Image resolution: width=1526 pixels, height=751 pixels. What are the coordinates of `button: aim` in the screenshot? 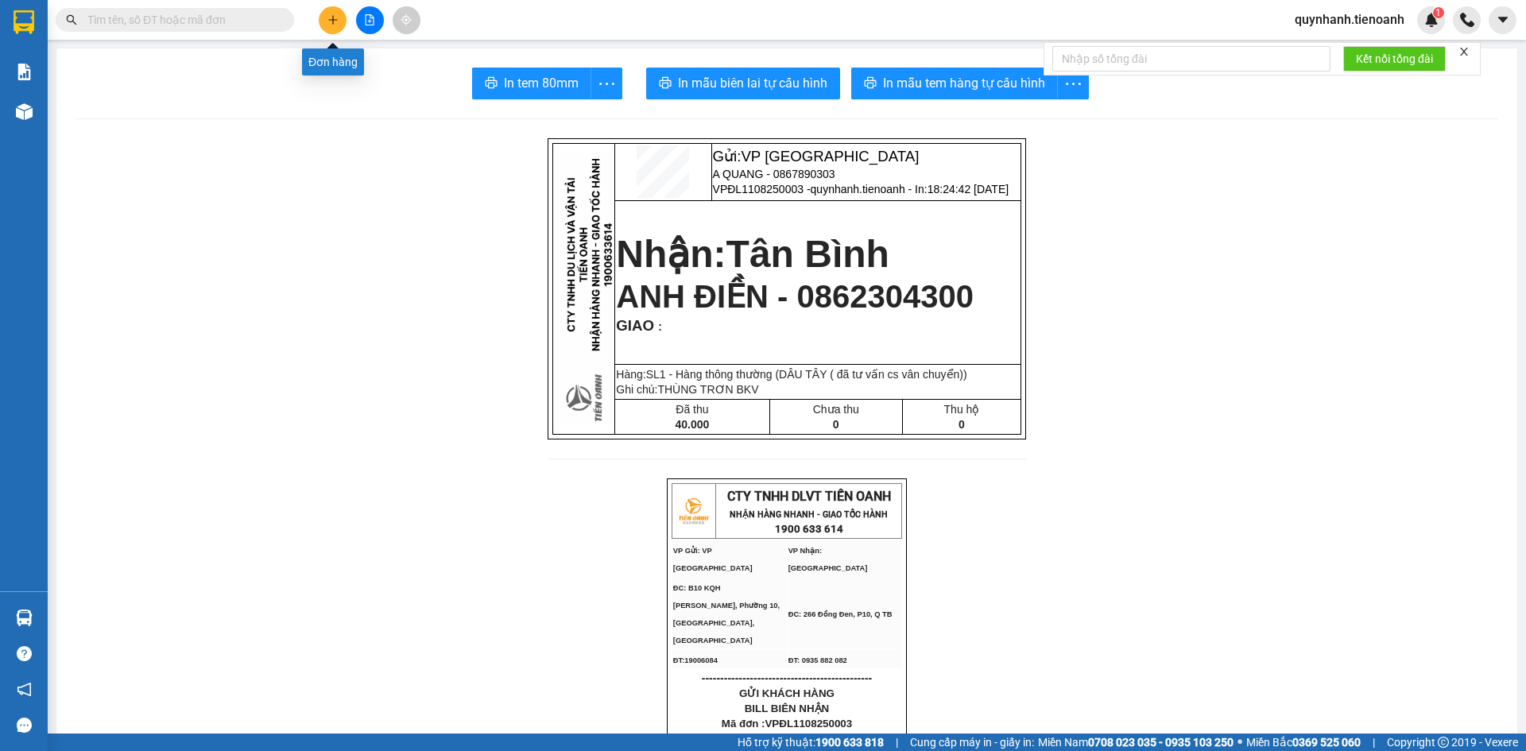 It's located at (406, 20).